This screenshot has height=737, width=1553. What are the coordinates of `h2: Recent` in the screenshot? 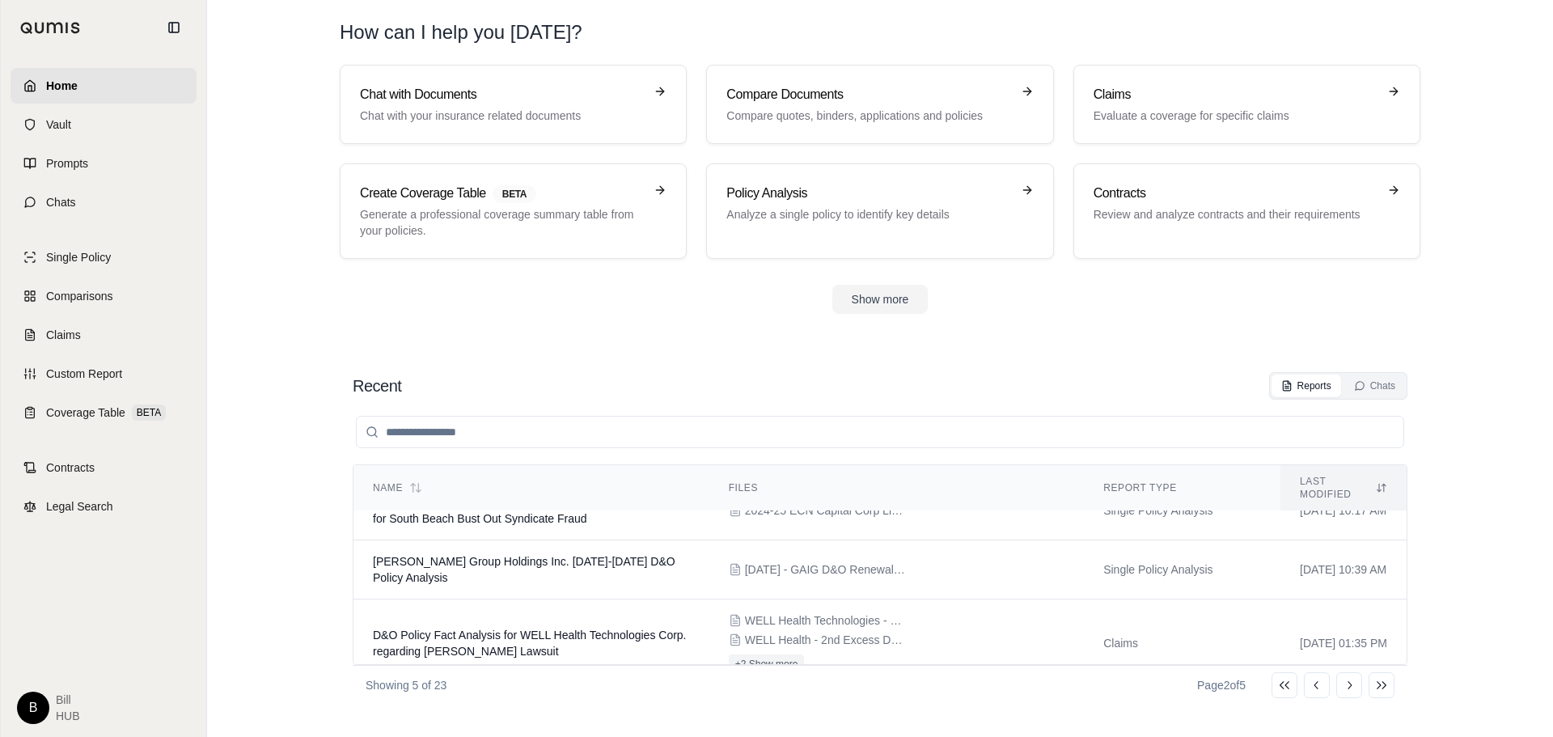 It's located at (377, 386).